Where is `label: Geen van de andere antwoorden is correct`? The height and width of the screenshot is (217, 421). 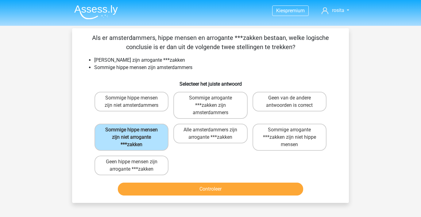
label: Geen van de andere antwoorden is correct is located at coordinates (290, 102).